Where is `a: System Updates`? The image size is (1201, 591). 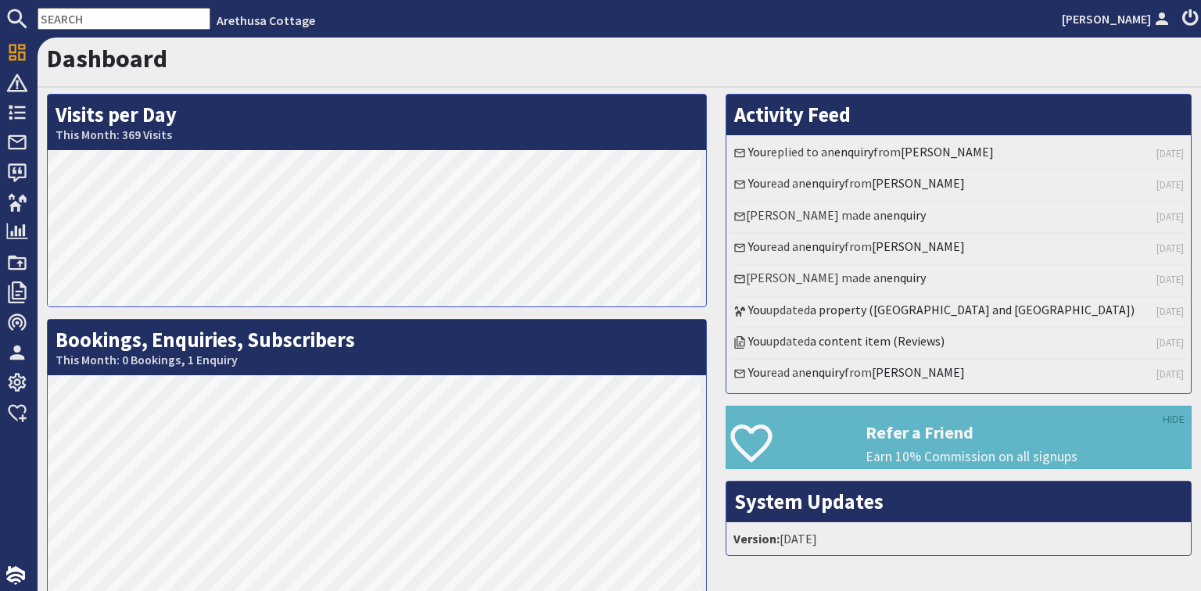
a: System Updates is located at coordinates (808, 501).